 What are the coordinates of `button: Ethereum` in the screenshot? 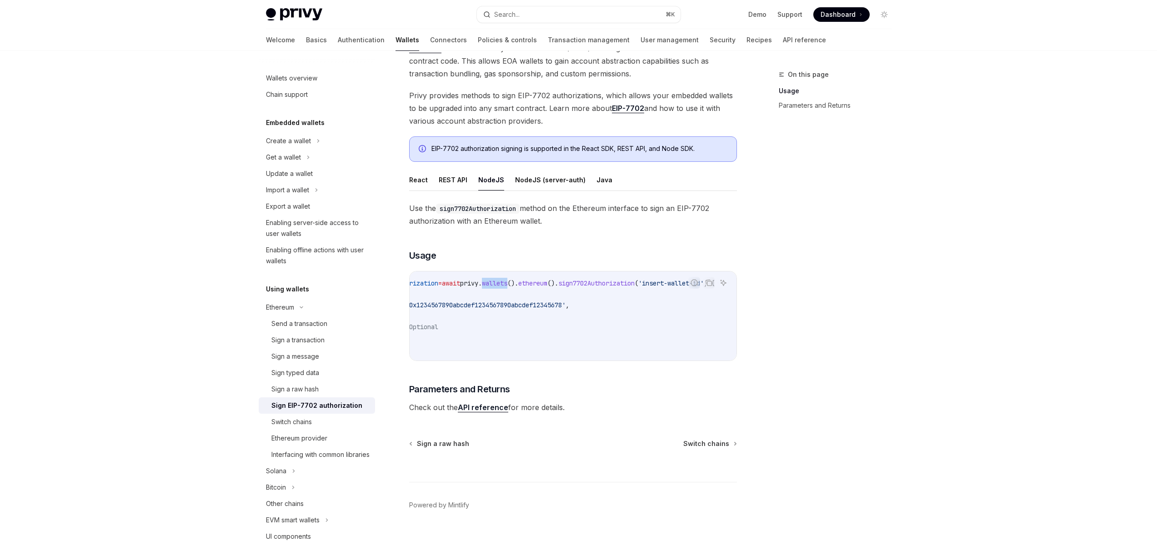 It's located at (317, 307).